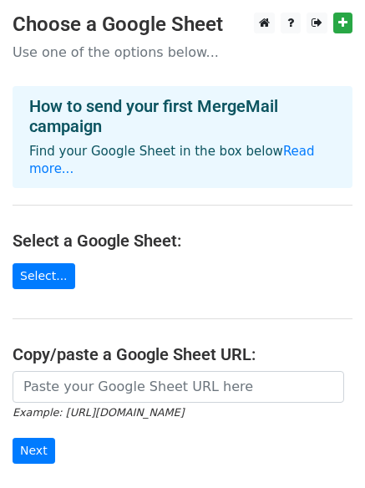 Image resolution: width=365 pixels, height=488 pixels. What do you see at coordinates (172, 160) in the screenshot?
I see `a: Read more...` at bounding box center [172, 160].